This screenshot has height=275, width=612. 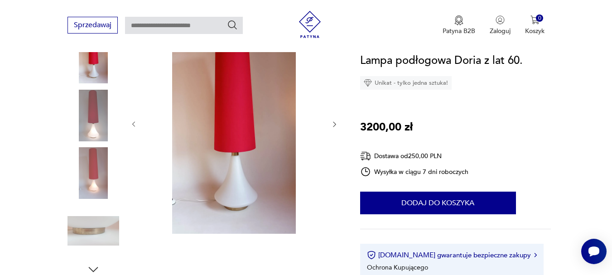 I want to click on h1: Lampa podłogowa Doria z lat 60., so click(x=441, y=61).